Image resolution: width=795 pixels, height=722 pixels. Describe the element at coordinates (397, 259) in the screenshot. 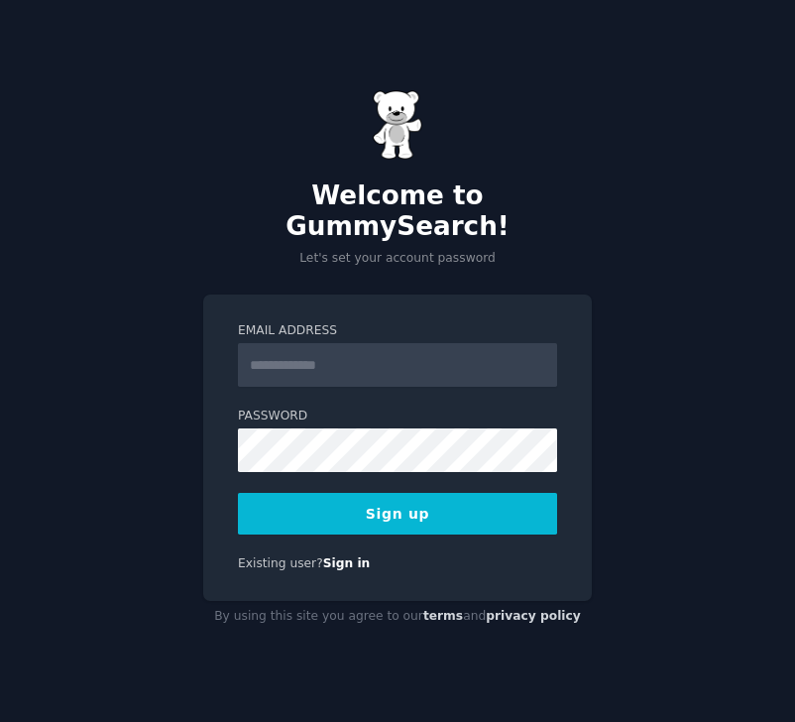

I see `p: Let's set your account password` at that location.